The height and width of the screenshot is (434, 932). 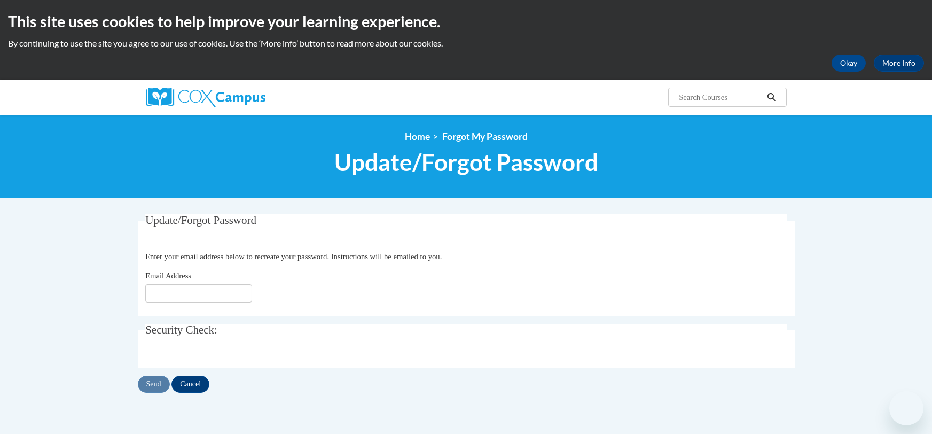 I want to click on span: Enter your email address below to recreate your password. Instructions will be emailed to you., so click(x=293, y=256).